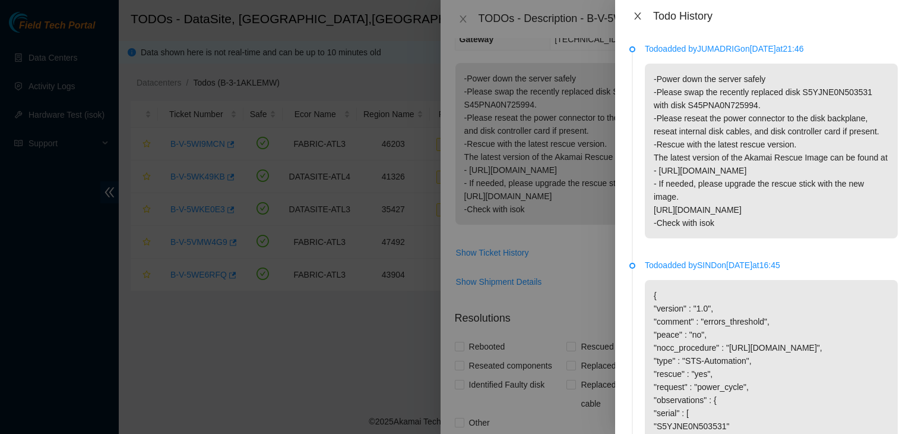 The image size is (912, 434). I want to click on button: Close, so click(638, 16).